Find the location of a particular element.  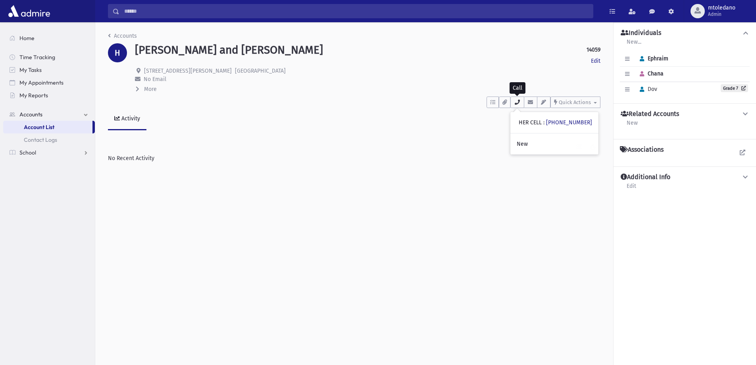

a: Time Tracking is located at coordinates (49, 57).